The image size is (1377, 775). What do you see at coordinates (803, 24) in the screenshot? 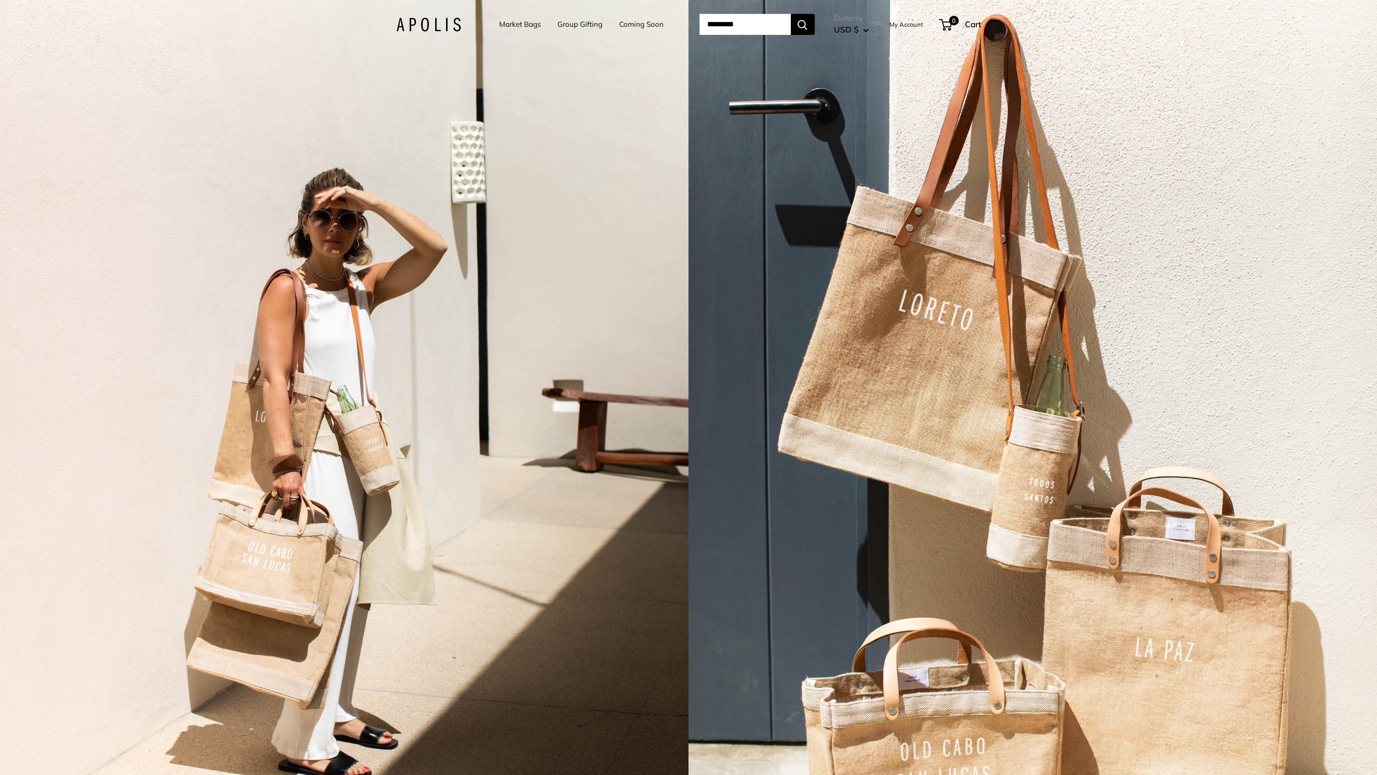
I see `button: Search` at bounding box center [803, 24].